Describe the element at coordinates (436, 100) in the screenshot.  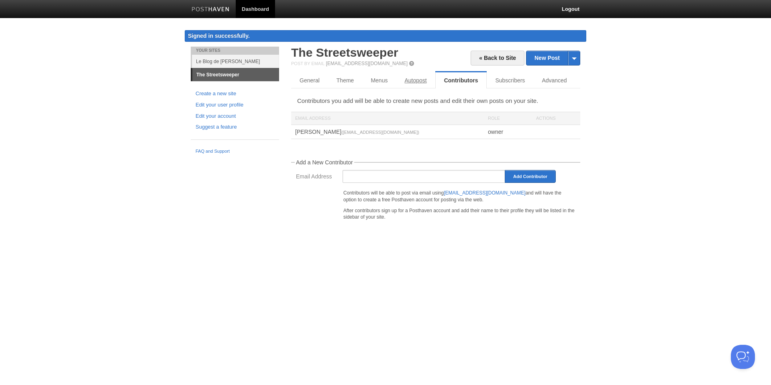
I see `p: Contributors you add will be able to create new posts and edit their own posts on your site.` at that location.